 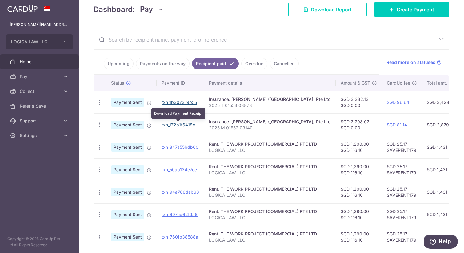 What do you see at coordinates (397, 125) in the screenshot?
I see `a: SGD 81.14` at bounding box center [397, 125].